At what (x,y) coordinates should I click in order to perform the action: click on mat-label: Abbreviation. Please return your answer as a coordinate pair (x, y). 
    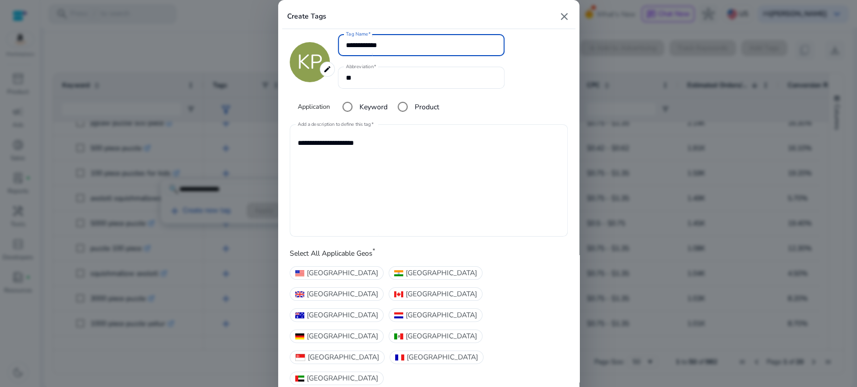
    Looking at the image, I should click on (359, 67).